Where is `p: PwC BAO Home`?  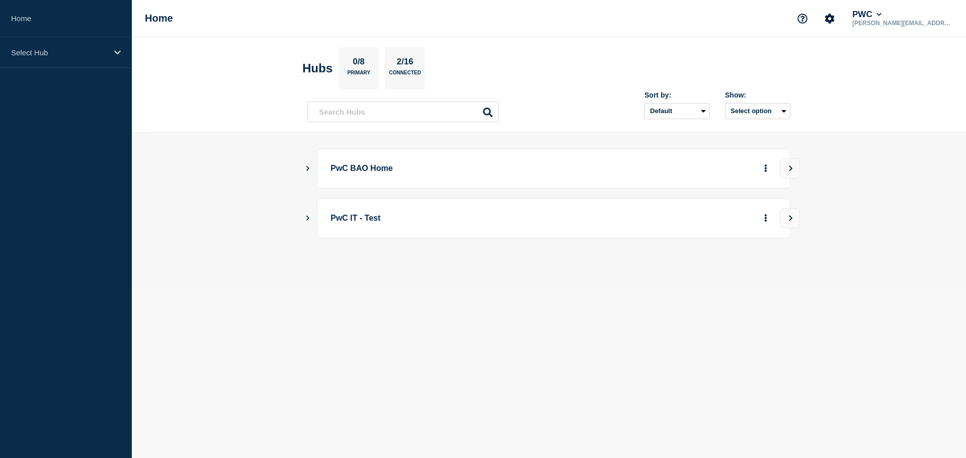 p: PwC BAO Home is located at coordinates (469, 168).